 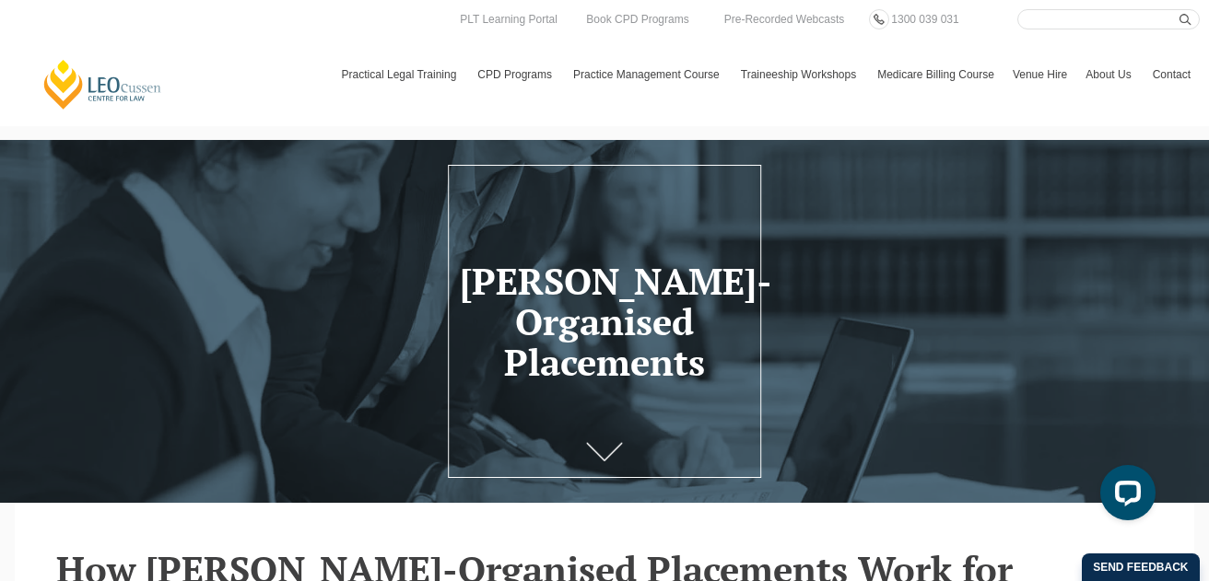 What do you see at coordinates (401, 75) in the screenshot?
I see `a: Practical Legal Training` at bounding box center [401, 75].